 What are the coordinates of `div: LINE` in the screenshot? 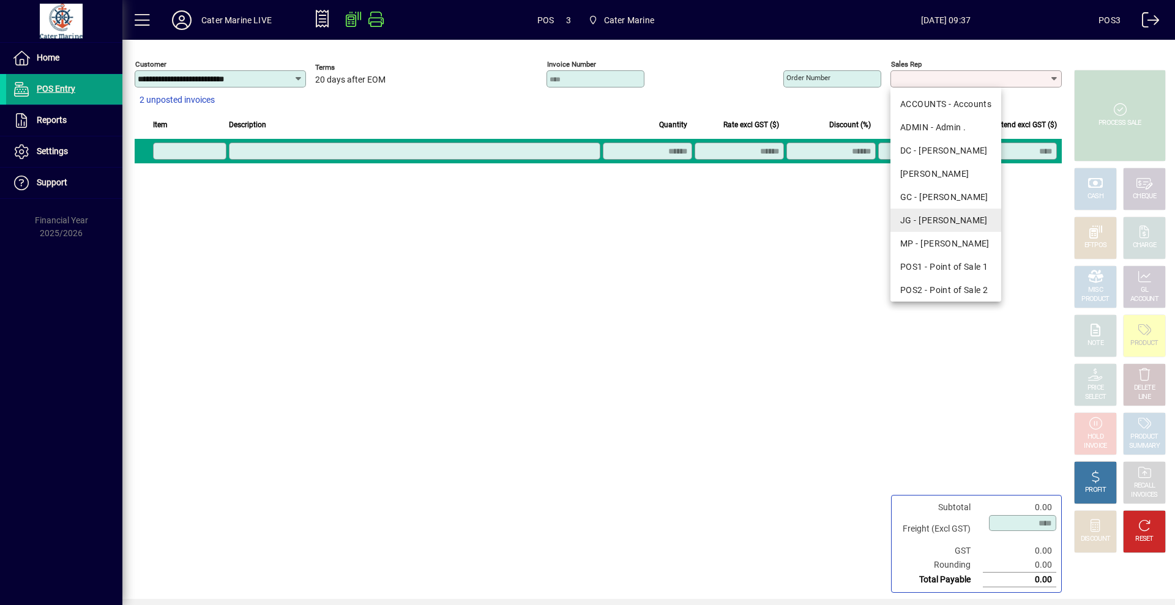 It's located at (1144, 397).